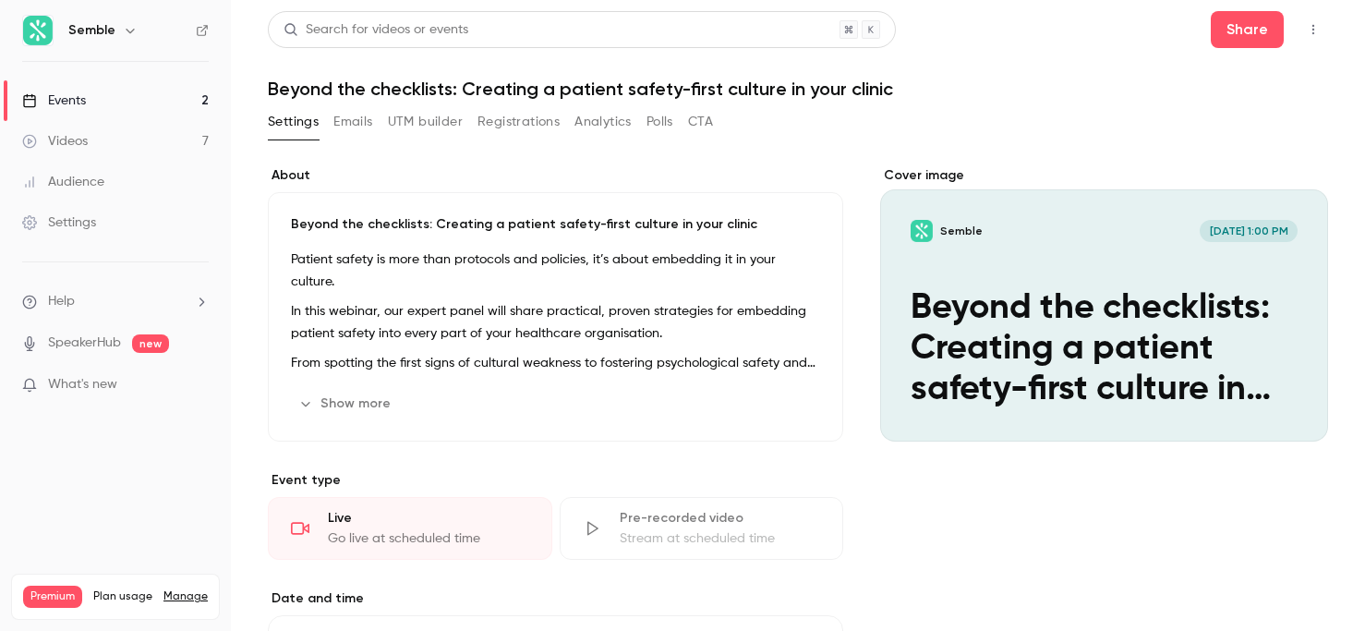  Describe the element at coordinates (115, 301) in the screenshot. I see `li: help-dropdown-opener` at that location.